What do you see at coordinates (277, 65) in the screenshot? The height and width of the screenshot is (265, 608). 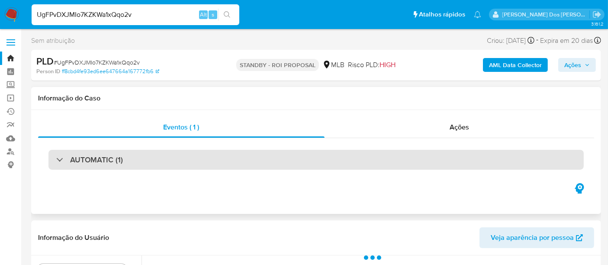 I see `p: STANDBY - ROI PROPOSAL` at bounding box center [277, 65].